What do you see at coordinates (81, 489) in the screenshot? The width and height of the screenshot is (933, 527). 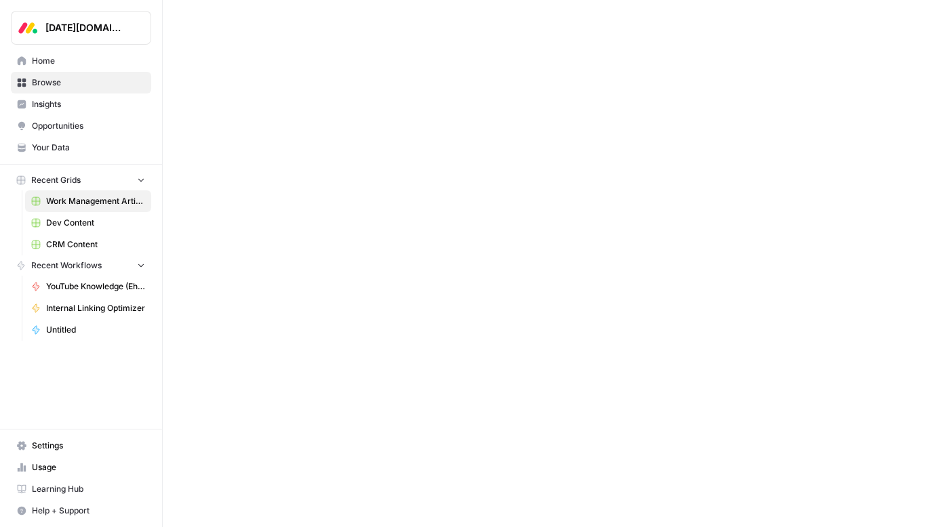 I see `a: Learning Hub` at bounding box center [81, 489].